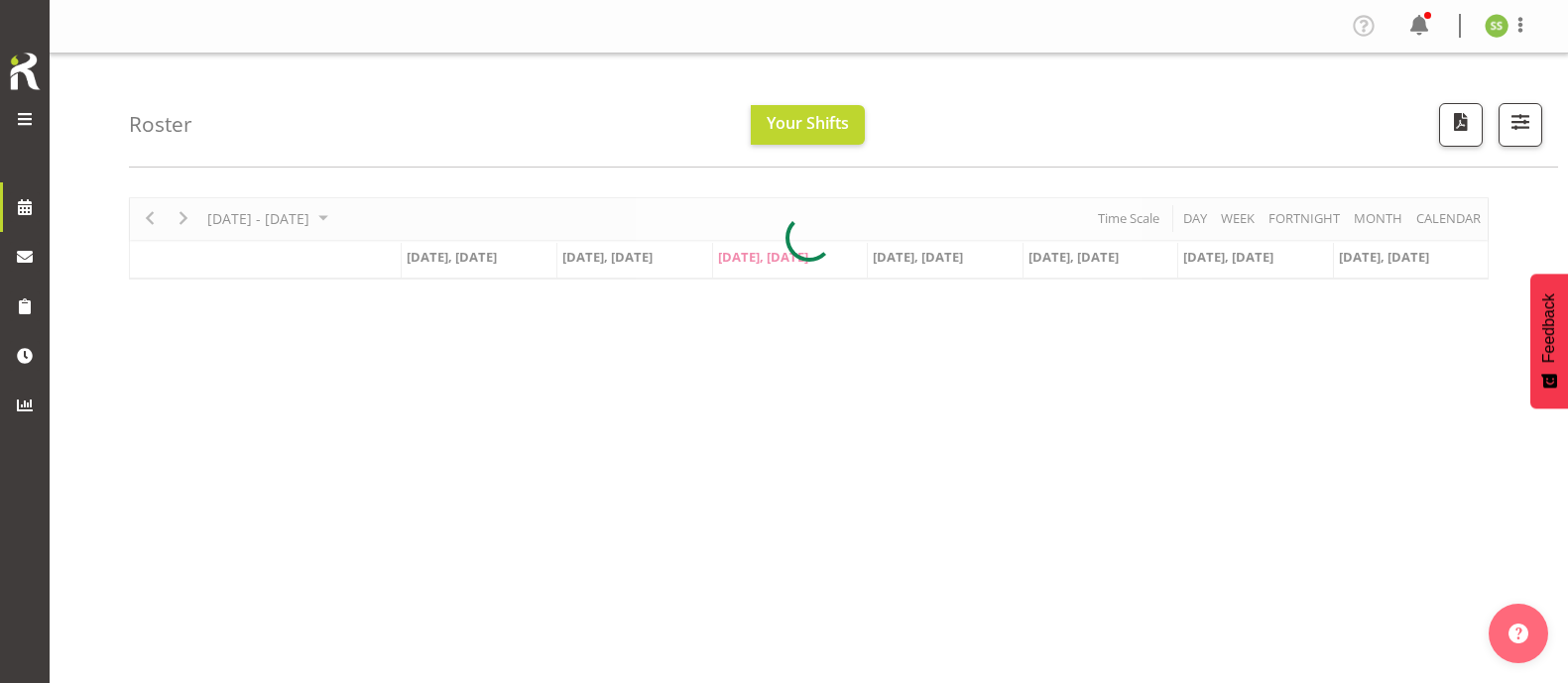 The height and width of the screenshot is (683, 1568). Describe the element at coordinates (1549, 328) in the screenshot. I see `span: Feedback` at that location.